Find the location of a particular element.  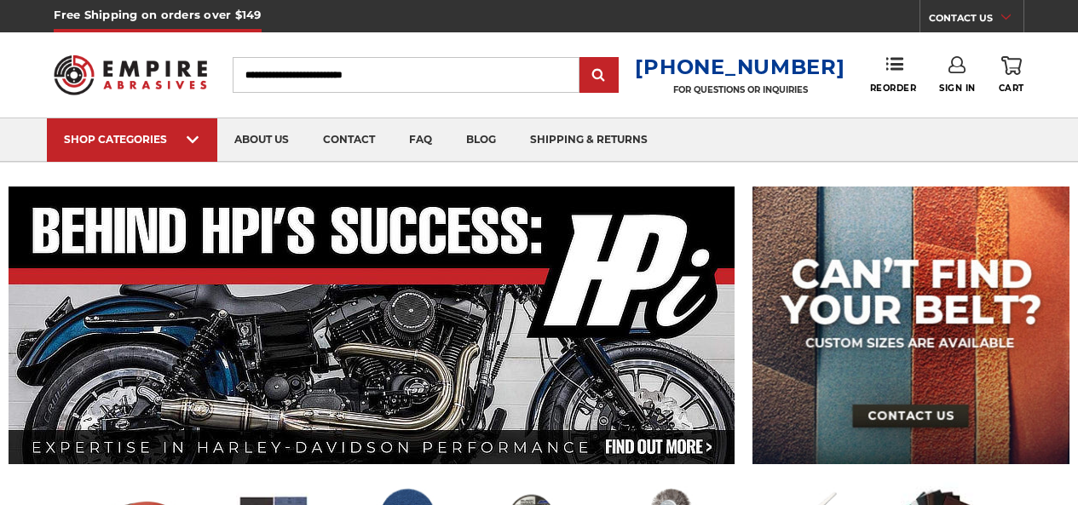

input: Submit is located at coordinates (599, 76).